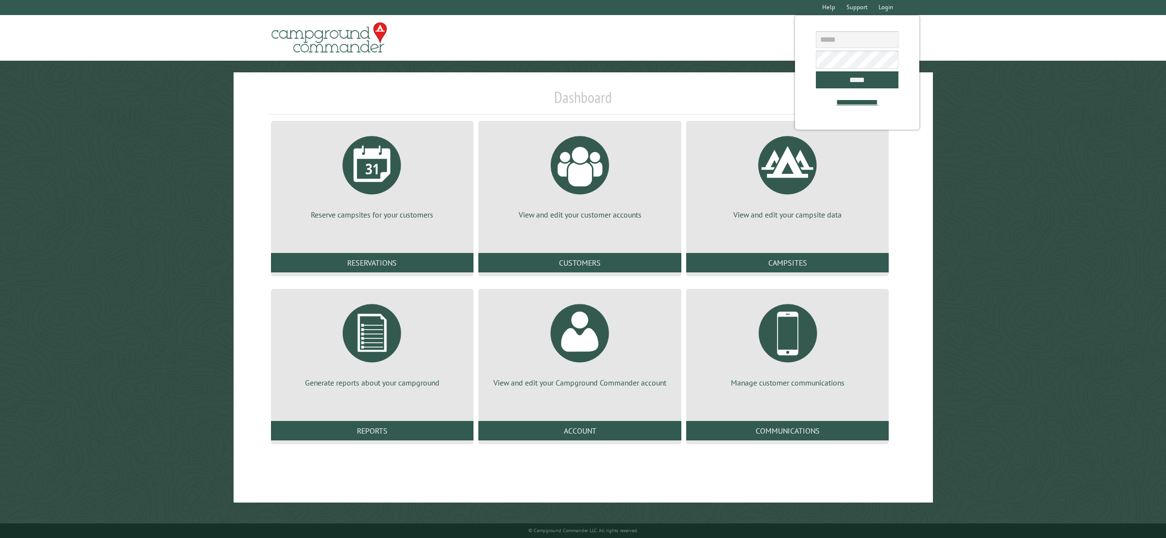 The width and height of the screenshot is (1166, 538). What do you see at coordinates (580, 263) in the screenshot?
I see `a: Customers` at bounding box center [580, 263].